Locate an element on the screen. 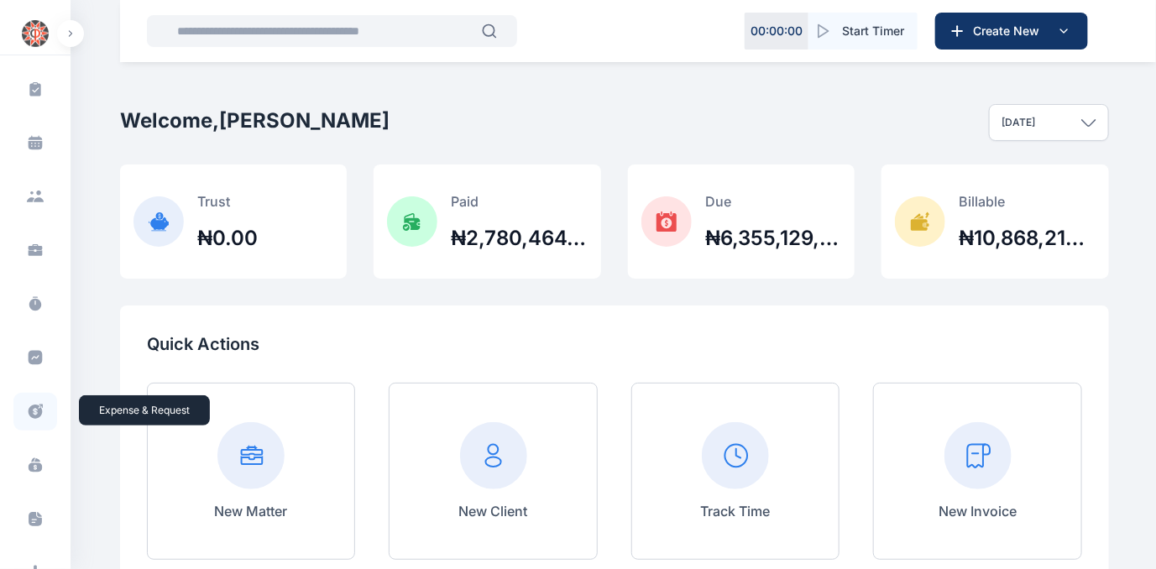 The image size is (1156, 569). button: Start Timer is located at coordinates (863, 31).